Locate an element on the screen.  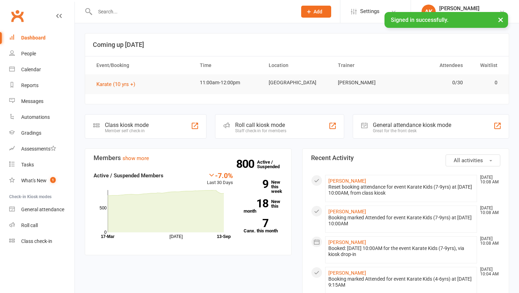
td: 0/30 is located at coordinates (435, 83).